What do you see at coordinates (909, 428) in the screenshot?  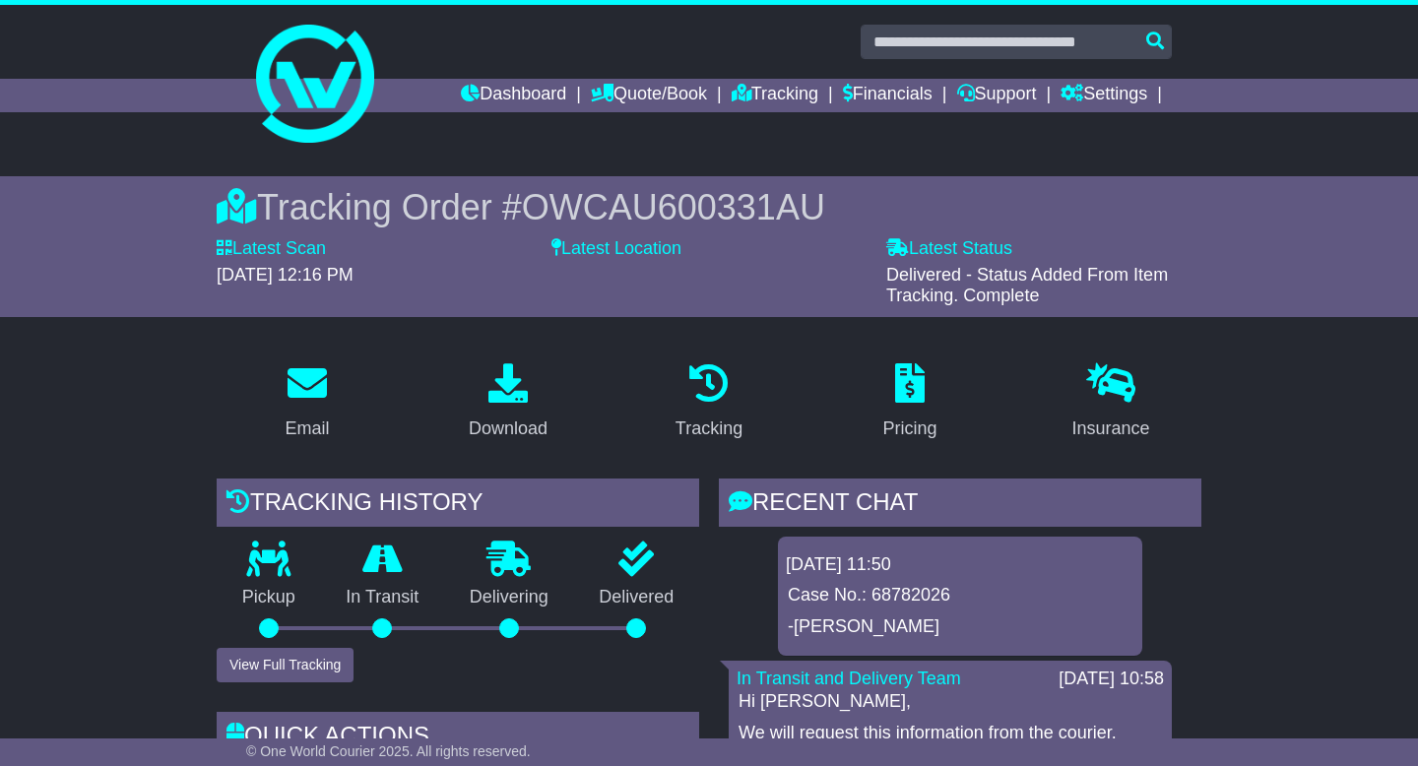 I see `div: Pricing` at bounding box center [909, 428].